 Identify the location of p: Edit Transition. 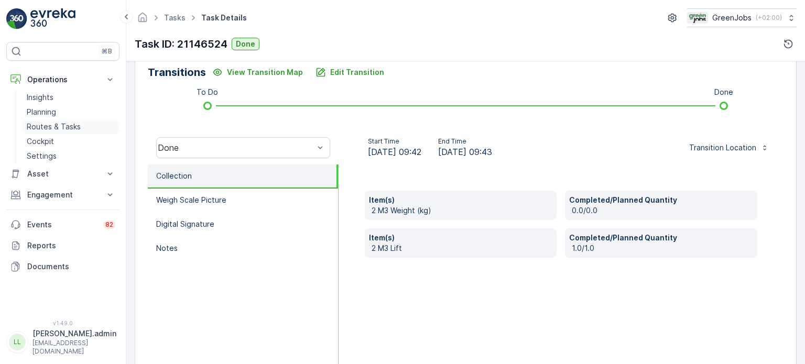
(357, 72).